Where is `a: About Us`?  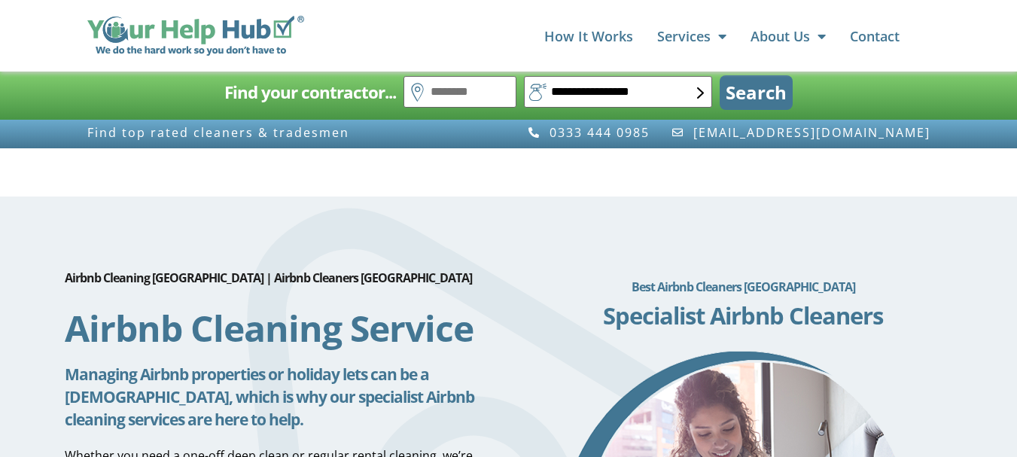 a: About Us is located at coordinates (788, 36).